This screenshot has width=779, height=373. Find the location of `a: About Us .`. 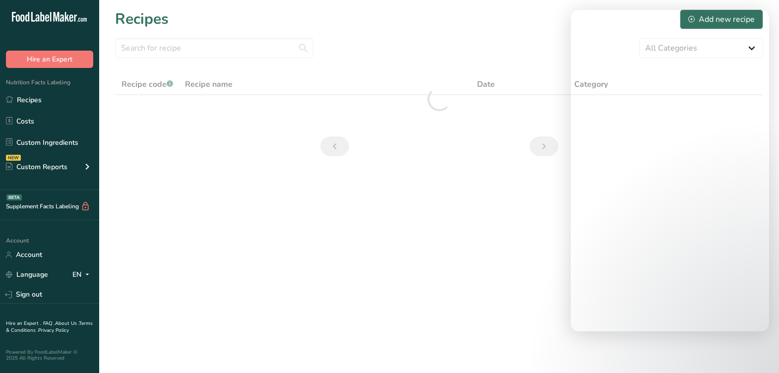

a: About Us . is located at coordinates (67, 323).